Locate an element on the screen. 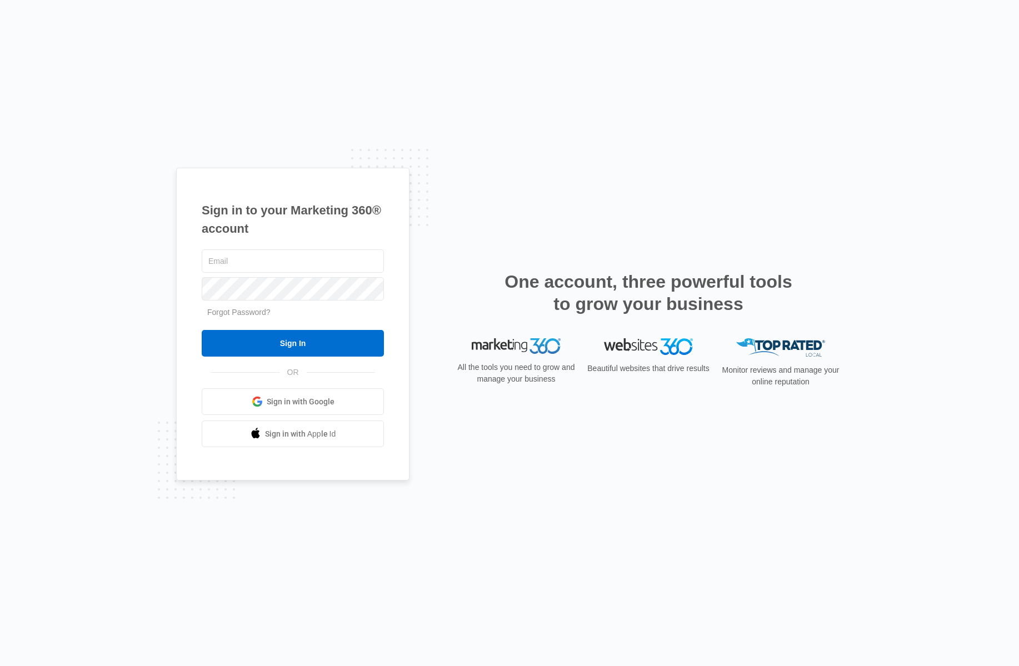  a: Sign in with Apple Id is located at coordinates (293, 434).